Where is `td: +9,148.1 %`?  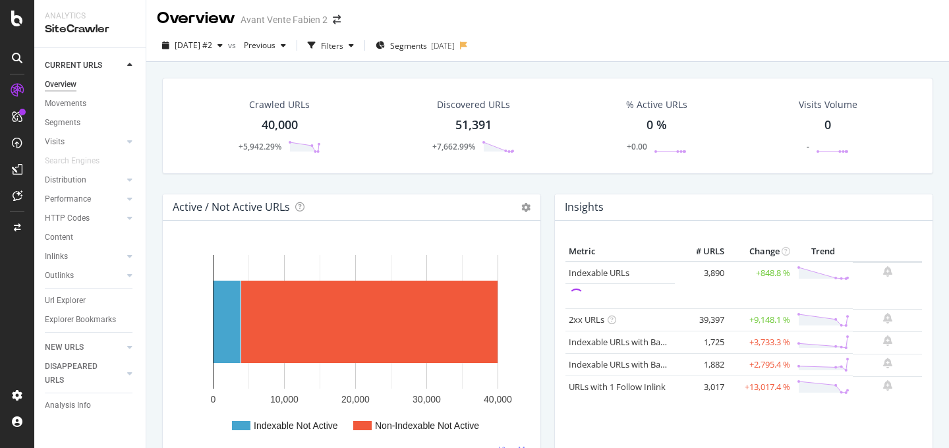 td: +9,148.1 % is located at coordinates (761, 320).